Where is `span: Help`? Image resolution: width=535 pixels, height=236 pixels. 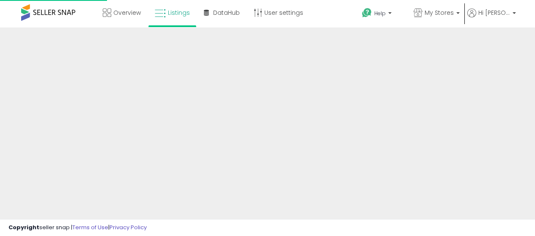 span: Help is located at coordinates (380, 13).